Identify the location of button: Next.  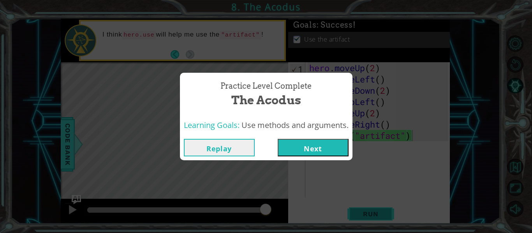
(313, 148).